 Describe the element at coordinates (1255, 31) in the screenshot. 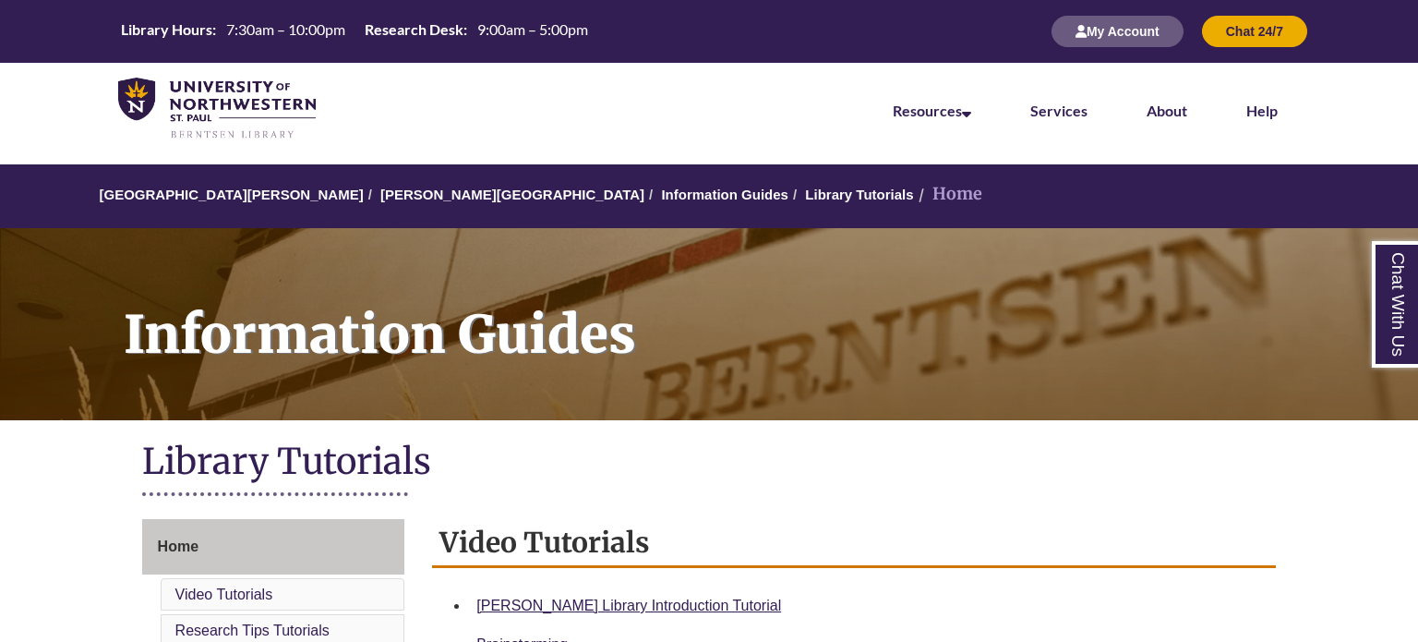

I see `button: Chat 24/7` at that location.